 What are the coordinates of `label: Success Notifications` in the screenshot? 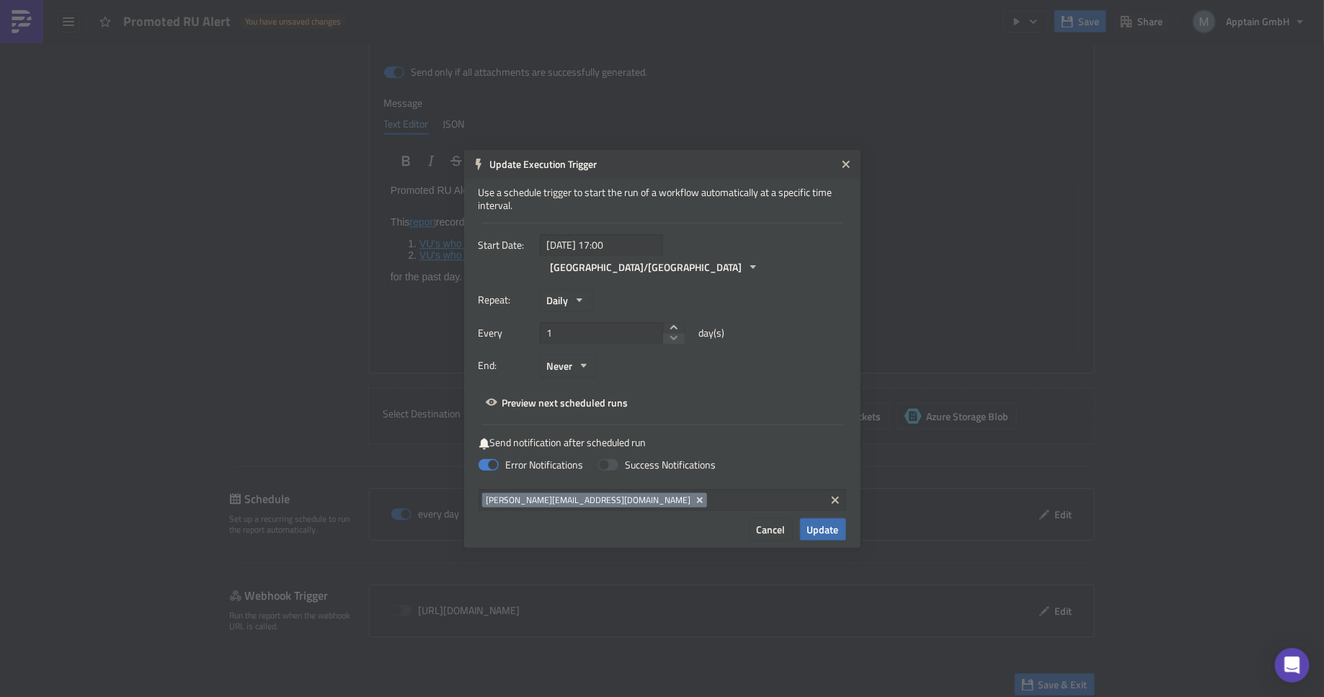 It's located at (657, 465).